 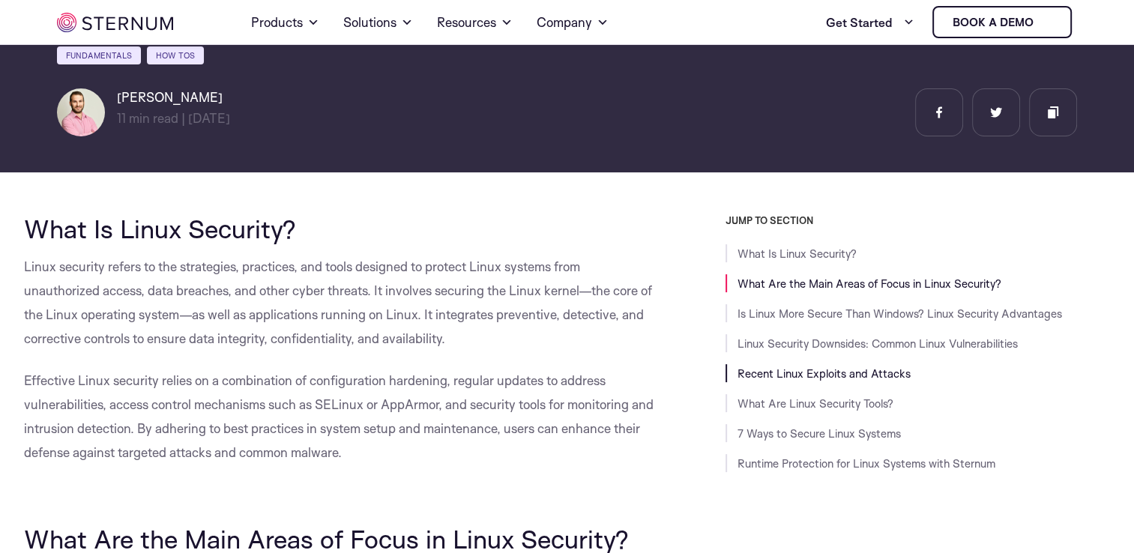 I want to click on a: What Are Linux Security Tools?, so click(x=815, y=403).